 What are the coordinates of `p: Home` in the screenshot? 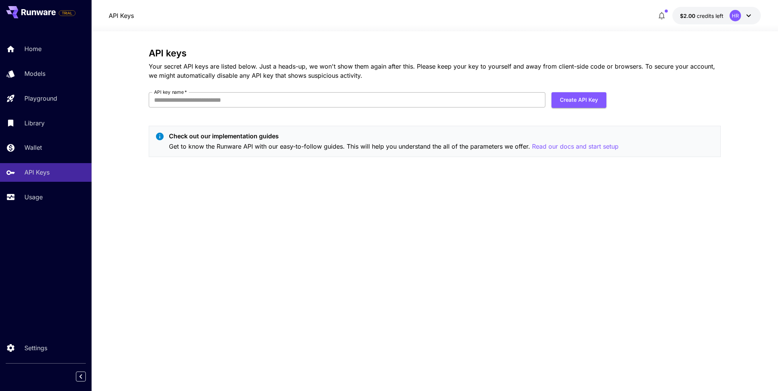 It's located at (33, 49).